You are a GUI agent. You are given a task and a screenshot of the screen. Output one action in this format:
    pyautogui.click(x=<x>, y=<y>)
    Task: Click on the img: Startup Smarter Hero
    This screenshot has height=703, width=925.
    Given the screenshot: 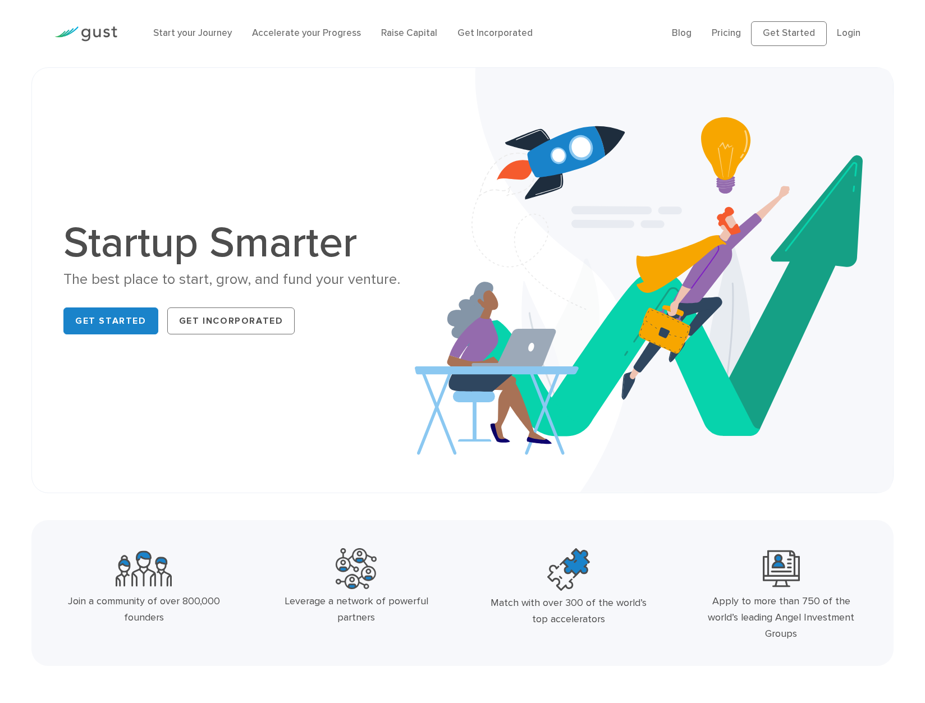 What is the action you would take?
    pyautogui.click(x=654, y=280)
    